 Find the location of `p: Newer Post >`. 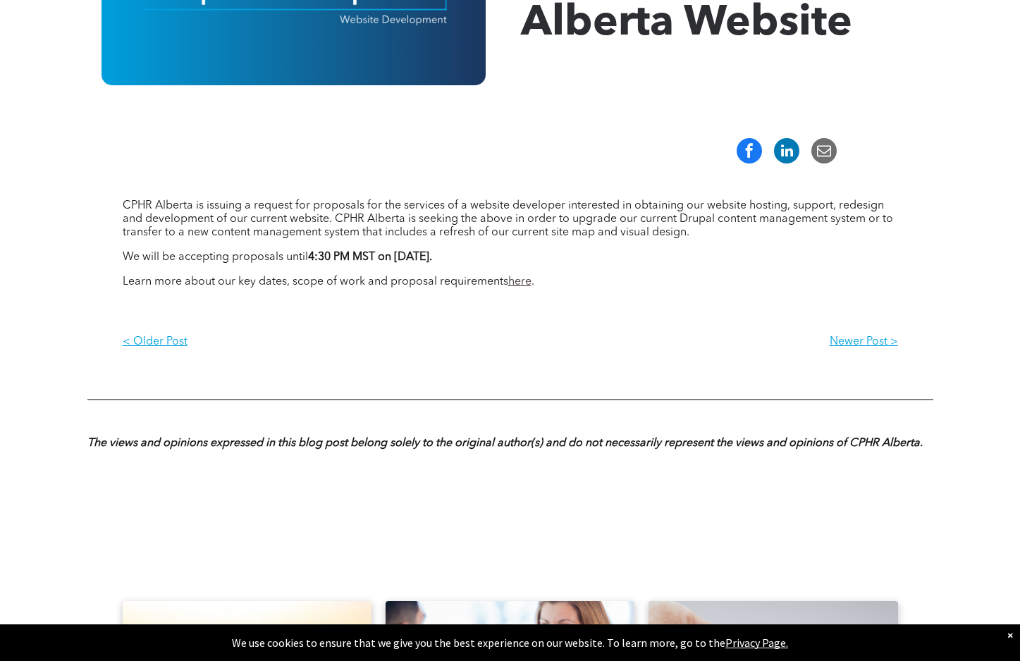

p: Newer Post > is located at coordinates (704, 342).